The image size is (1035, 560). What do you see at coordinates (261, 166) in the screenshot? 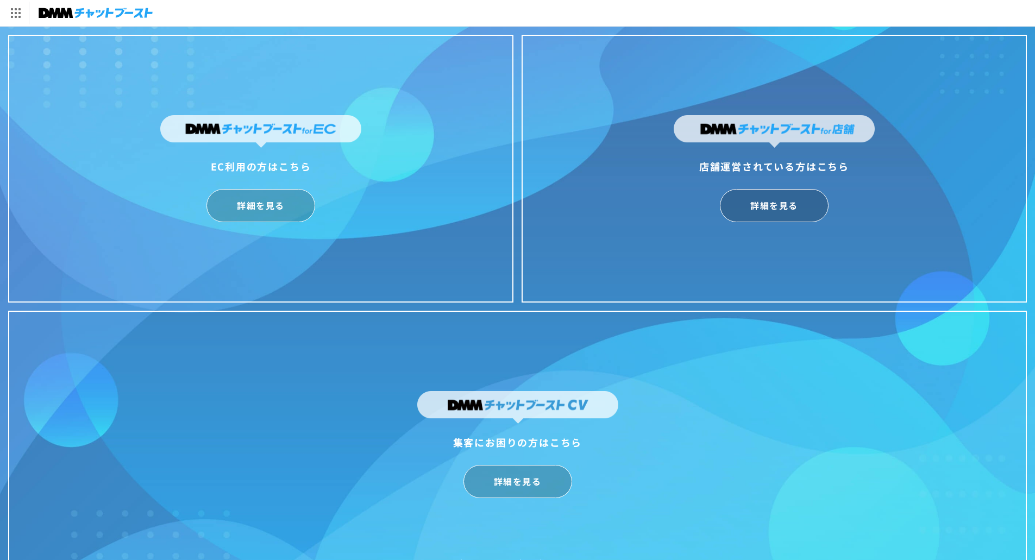
I see `div: EC利用の方はこちら` at bounding box center [261, 166].